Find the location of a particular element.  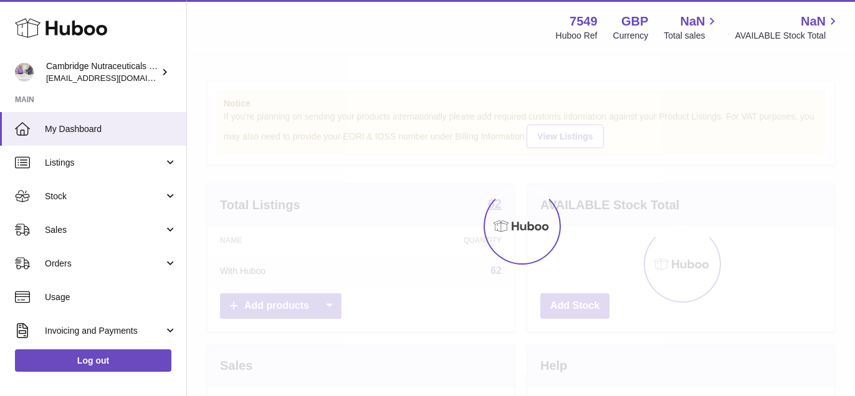

a: NaN Total sales is located at coordinates (691, 27).